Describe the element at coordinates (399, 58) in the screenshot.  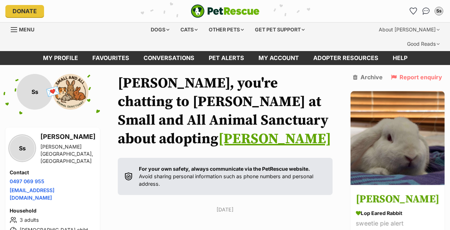
I see `a: Help` at that location.